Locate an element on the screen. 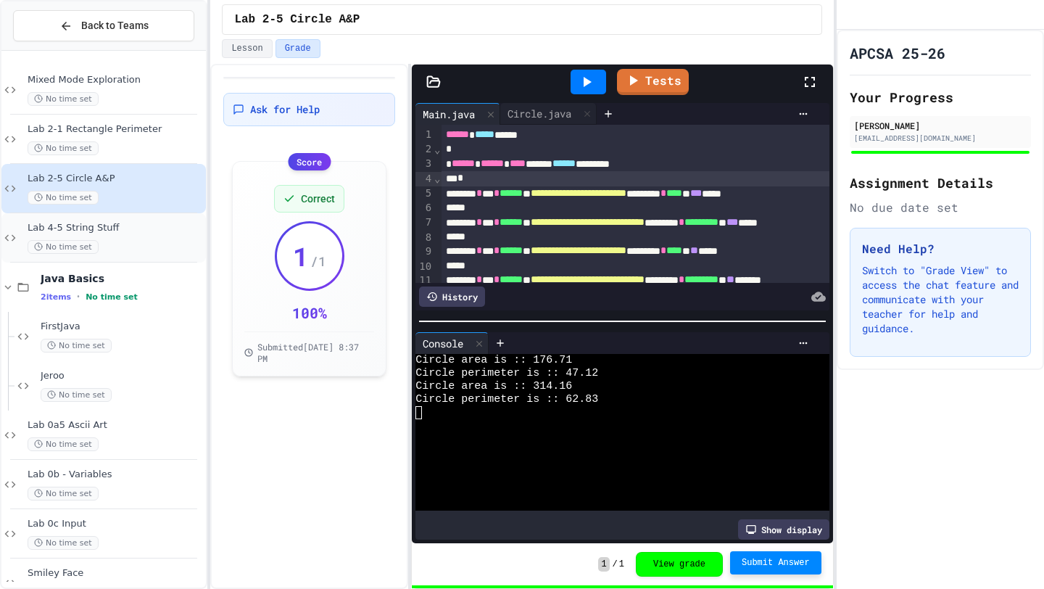  div: 100 % is located at coordinates (310, 313).